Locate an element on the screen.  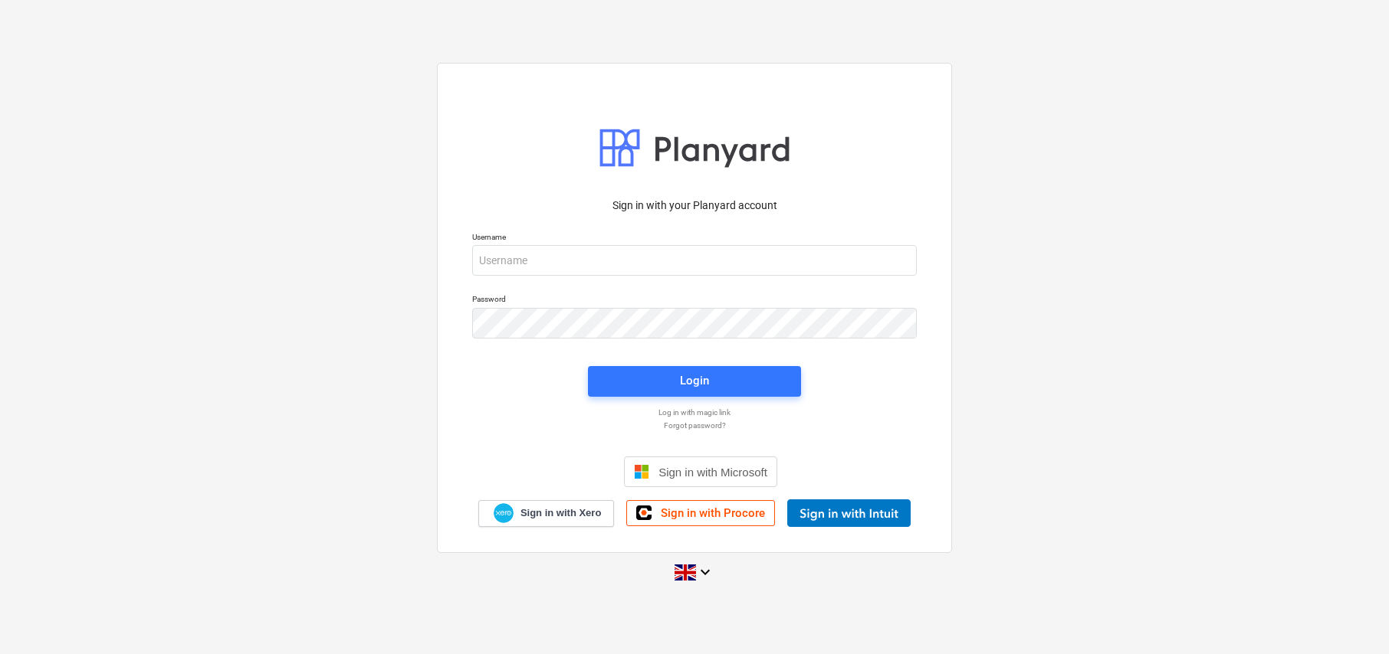
a: Forgot password? is located at coordinates (694, 425).